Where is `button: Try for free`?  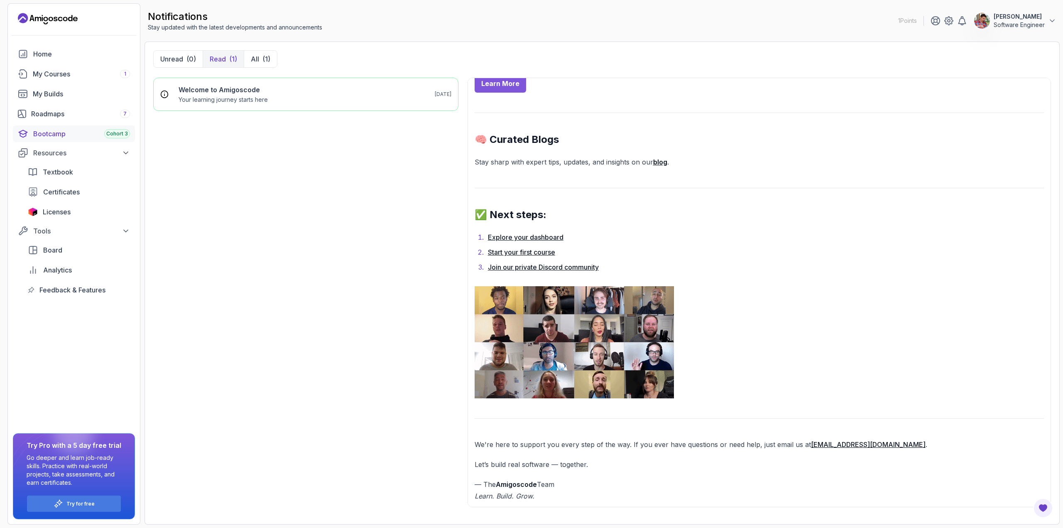 button: Try for free is located at coordinates (74, 503).